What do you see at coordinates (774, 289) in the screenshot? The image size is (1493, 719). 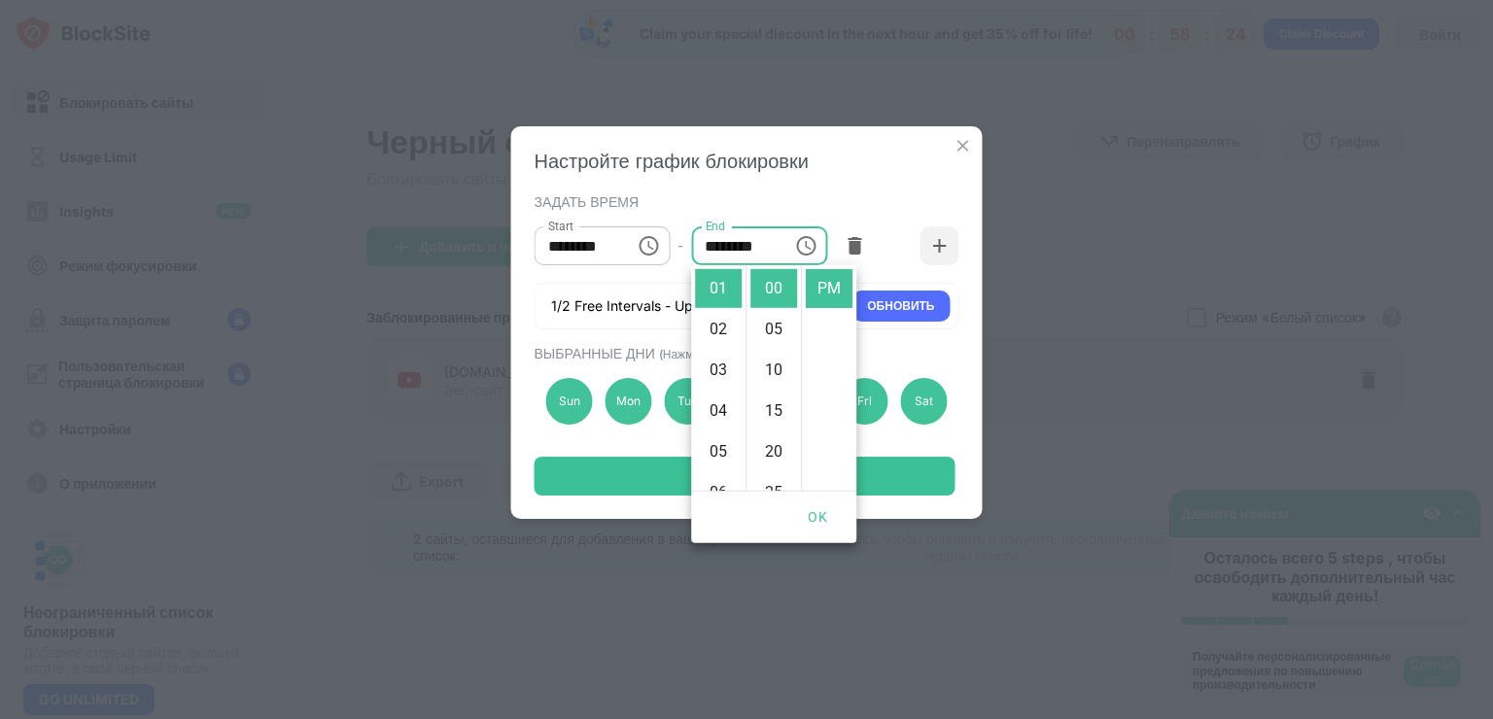 I see `li: 0 minutes` at bounding box center [774, 289].